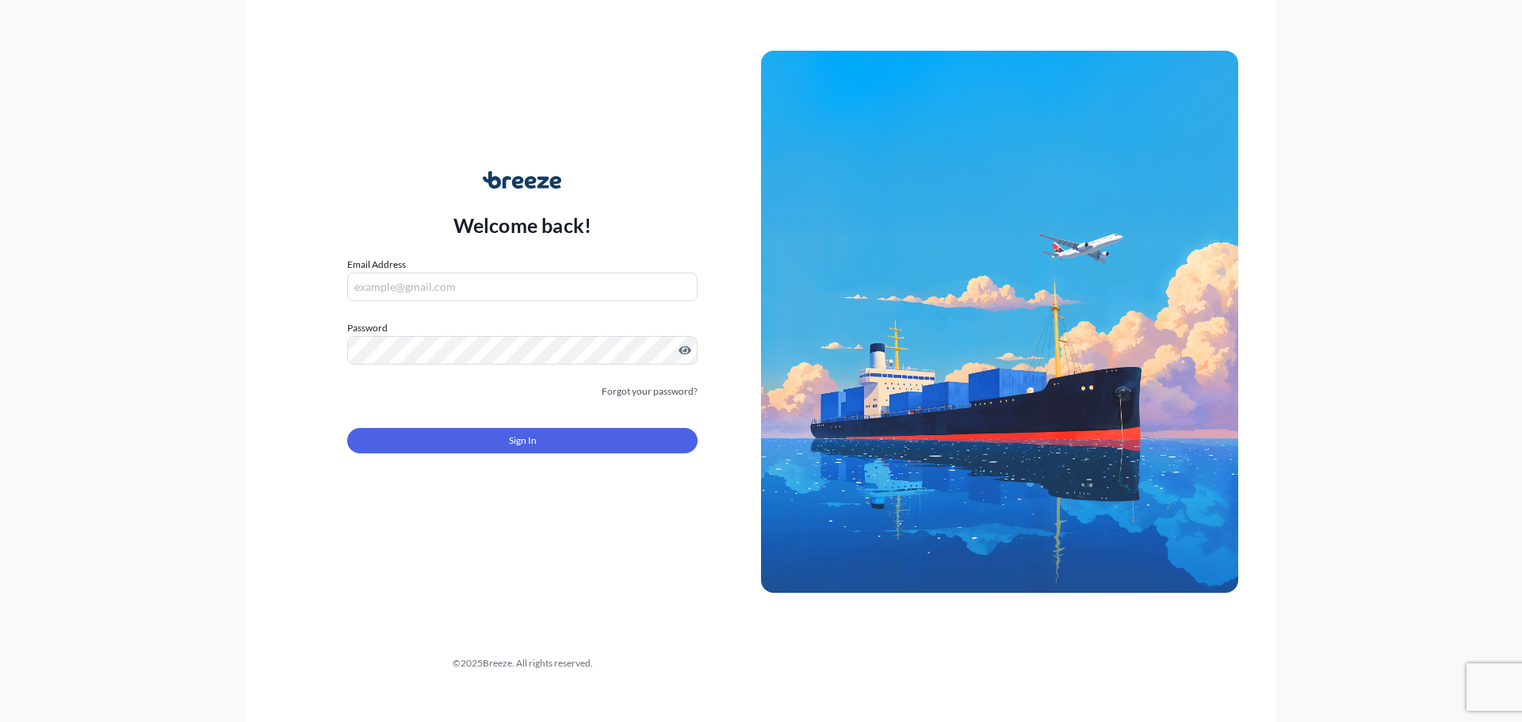  What do you see at coordinates (522, 664) in the screenshot?
I see `div: © 2025 Breeze. All rights reserved.` at bounding box center [522, 664].